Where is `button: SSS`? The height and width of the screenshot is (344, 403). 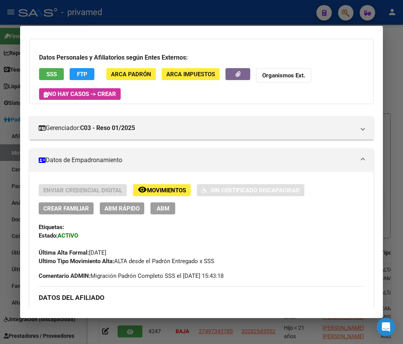
button: SSS is located at coordinates (51, 74).